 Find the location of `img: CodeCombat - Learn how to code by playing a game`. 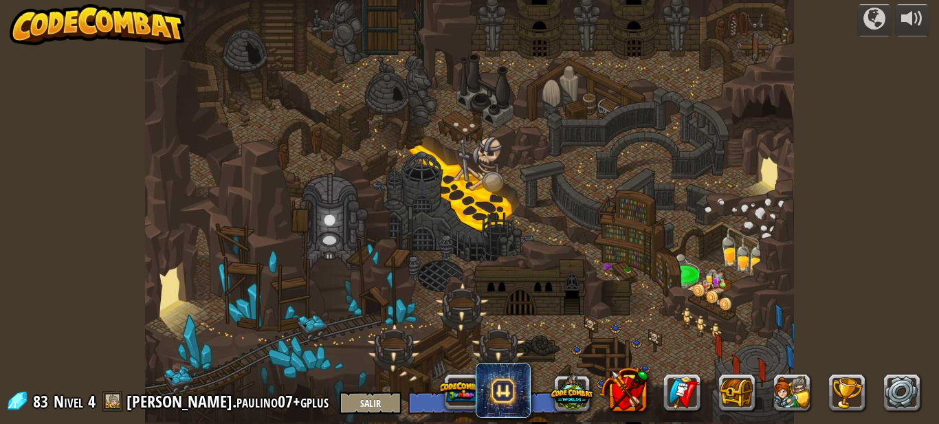

img: CodeCombat - Learn how to code by playing a game is located at coordinates (98, 25).